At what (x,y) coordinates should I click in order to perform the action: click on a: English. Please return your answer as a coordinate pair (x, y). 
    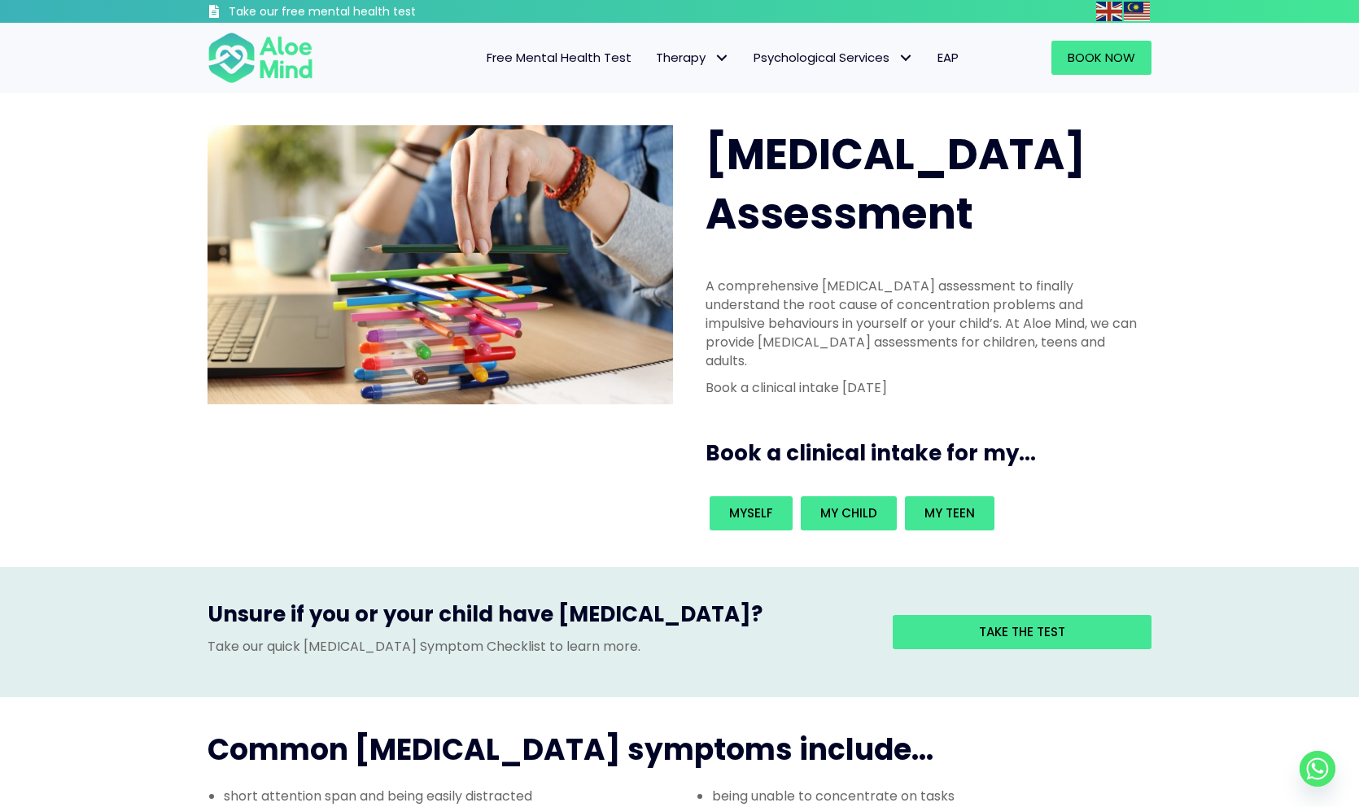
    Looking at the image, I should click on (1110, 11).